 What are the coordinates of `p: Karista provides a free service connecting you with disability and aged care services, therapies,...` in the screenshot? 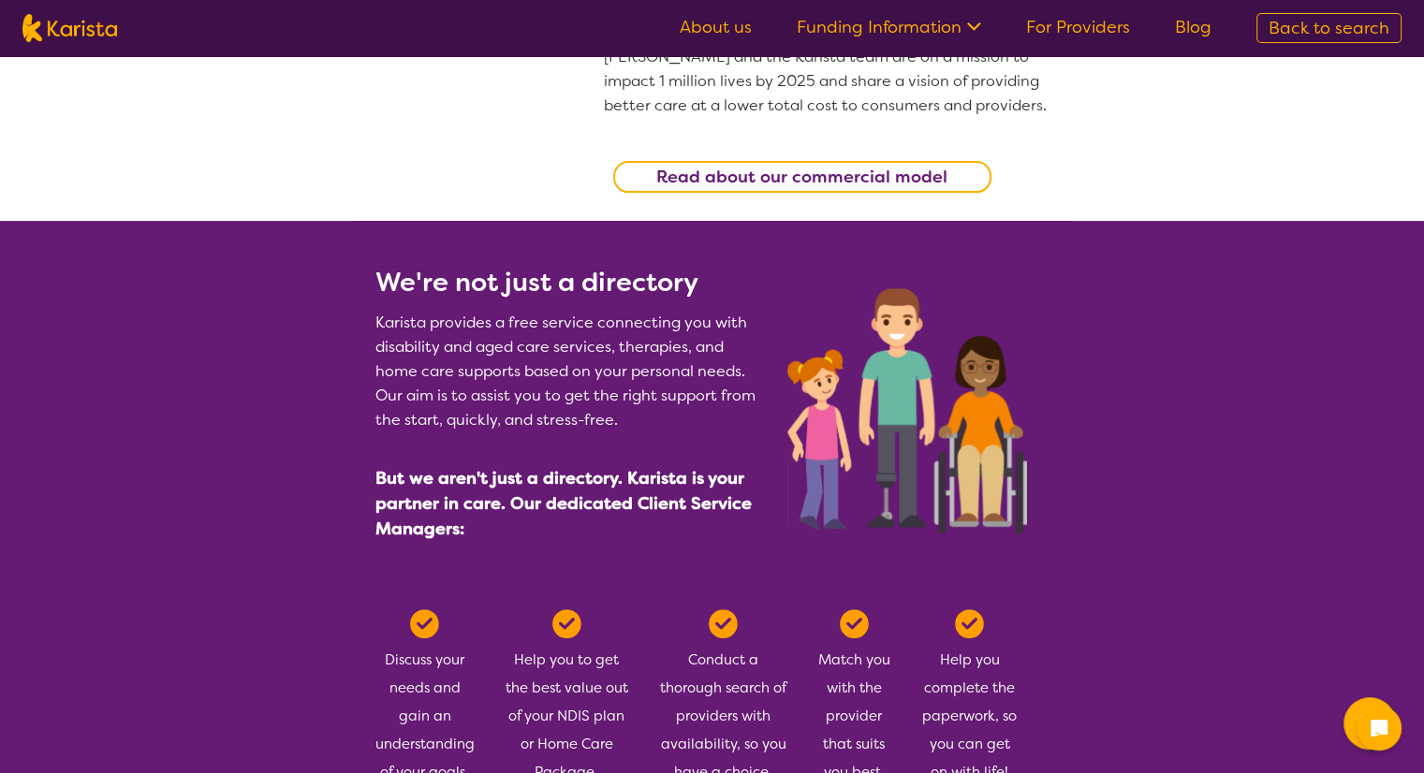 It's located at (570, 372).